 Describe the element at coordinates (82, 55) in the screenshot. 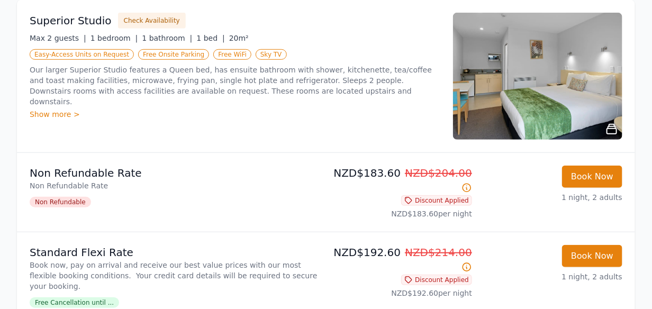

I see `span: Easy-Access Units on Request` at that location.